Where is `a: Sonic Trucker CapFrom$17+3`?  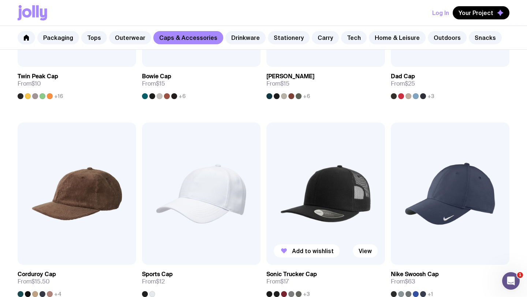 a: Sonic Trucker CapFrom$17+3 is located at coordinates (326, 281).